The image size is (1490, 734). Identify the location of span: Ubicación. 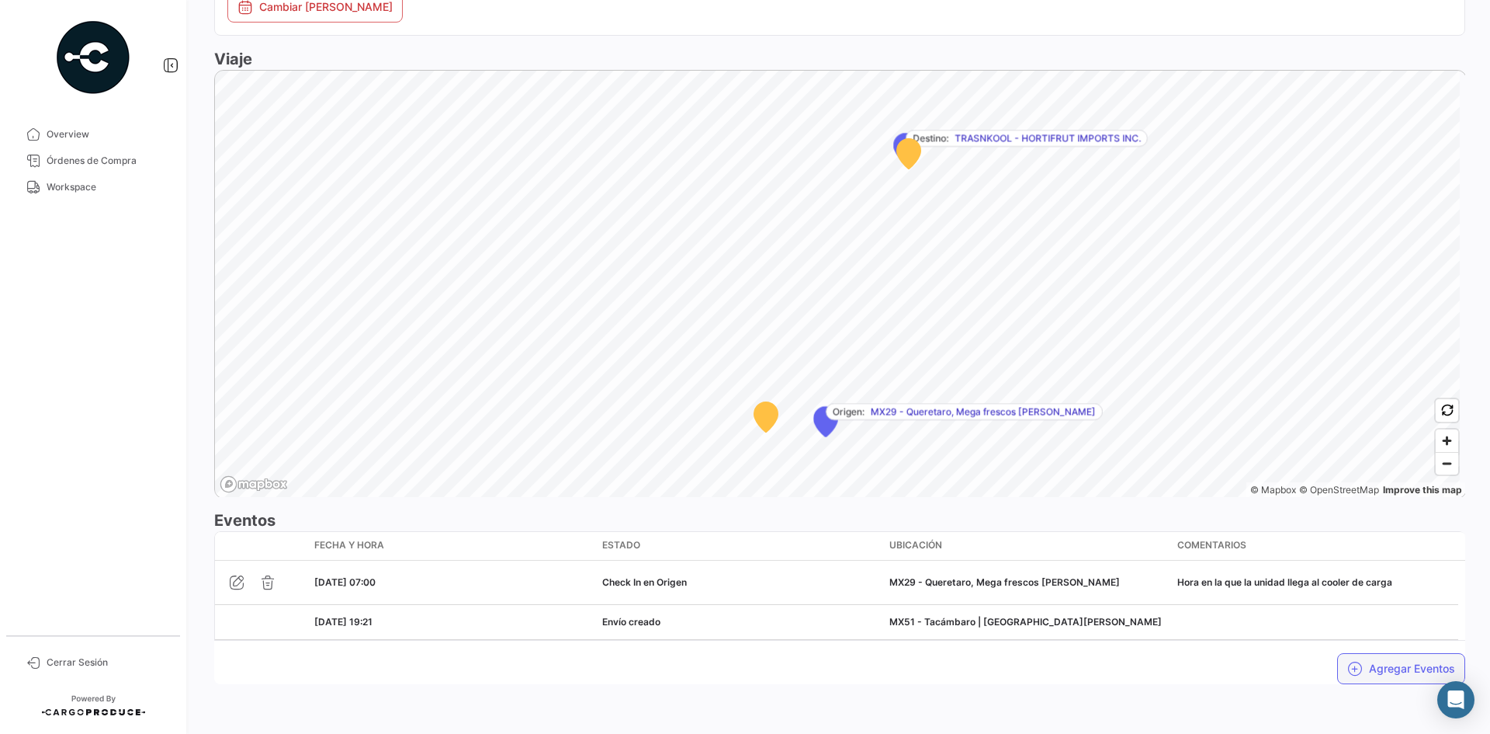
(916, 545).